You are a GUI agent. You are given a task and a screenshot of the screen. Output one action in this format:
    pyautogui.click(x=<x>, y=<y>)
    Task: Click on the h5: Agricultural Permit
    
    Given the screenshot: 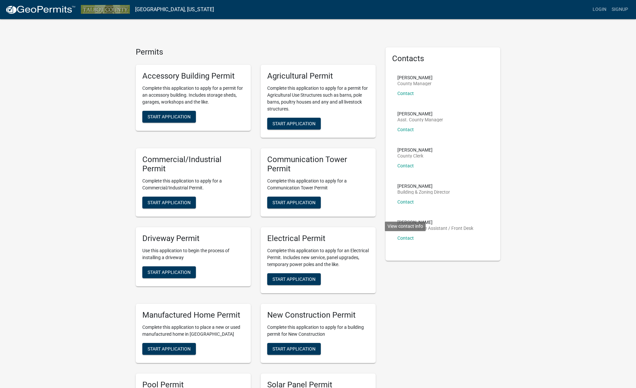 What is the action you would take?
    pyautogui.click(x=318, y=76)
    